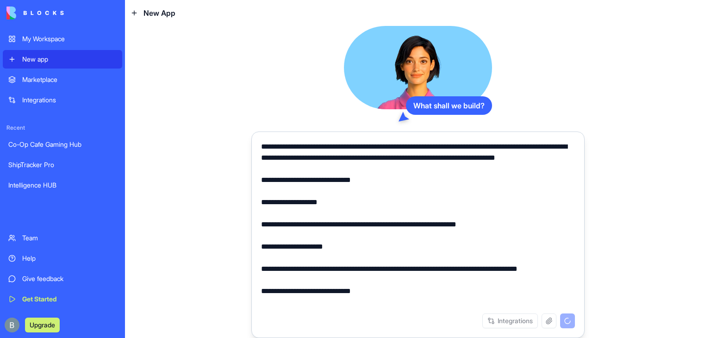 The width and height of the screenshot is (711, 338). What do you see at coordinates (35, 13) in the screenshot?
I see `img: logo` at bounding box center [35, 13].